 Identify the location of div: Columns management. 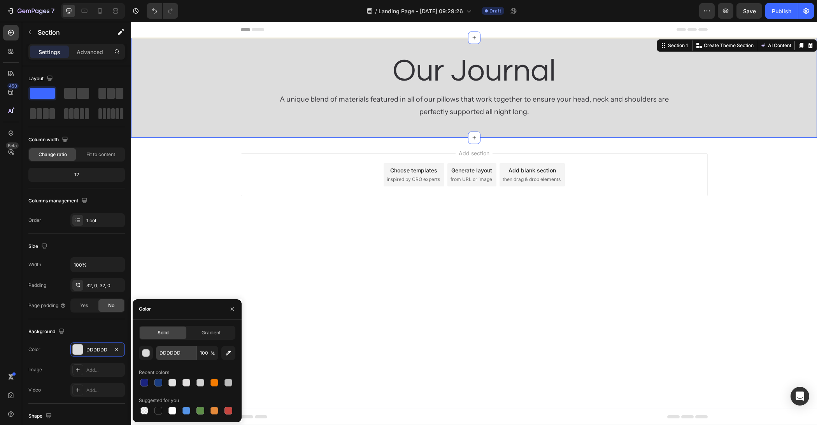
(59, 201).